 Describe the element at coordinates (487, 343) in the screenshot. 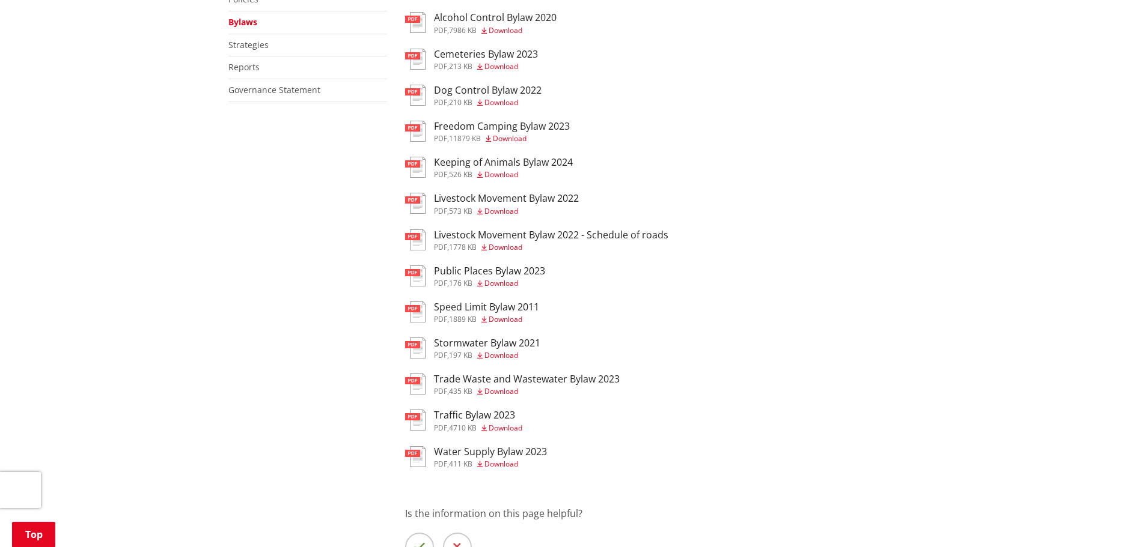

I see `h3: Stormwater Bylaw 2021` at that location.